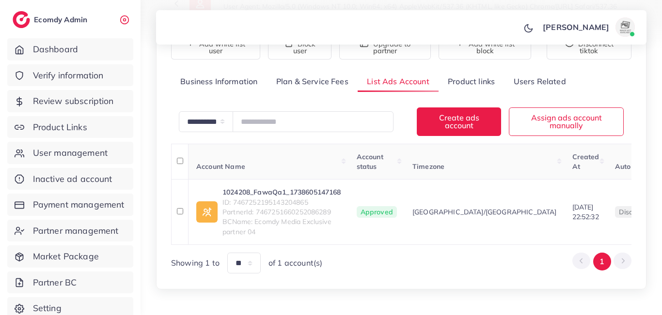  I want to click on span: Created At, so click(586, 162).